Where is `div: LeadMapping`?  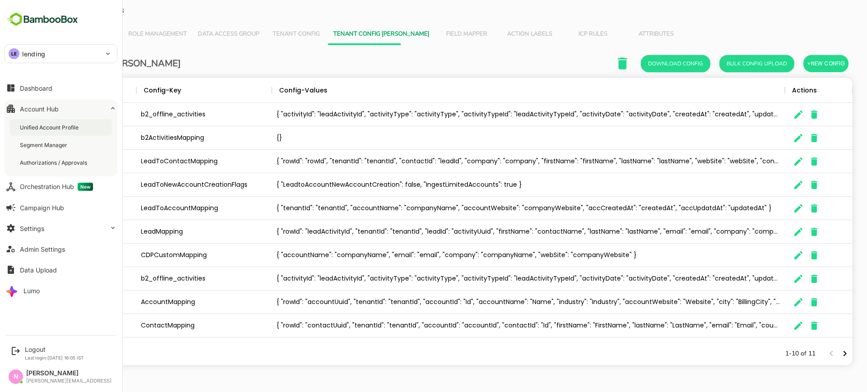 div: LeadMapping is located at coordinates (172, 232).